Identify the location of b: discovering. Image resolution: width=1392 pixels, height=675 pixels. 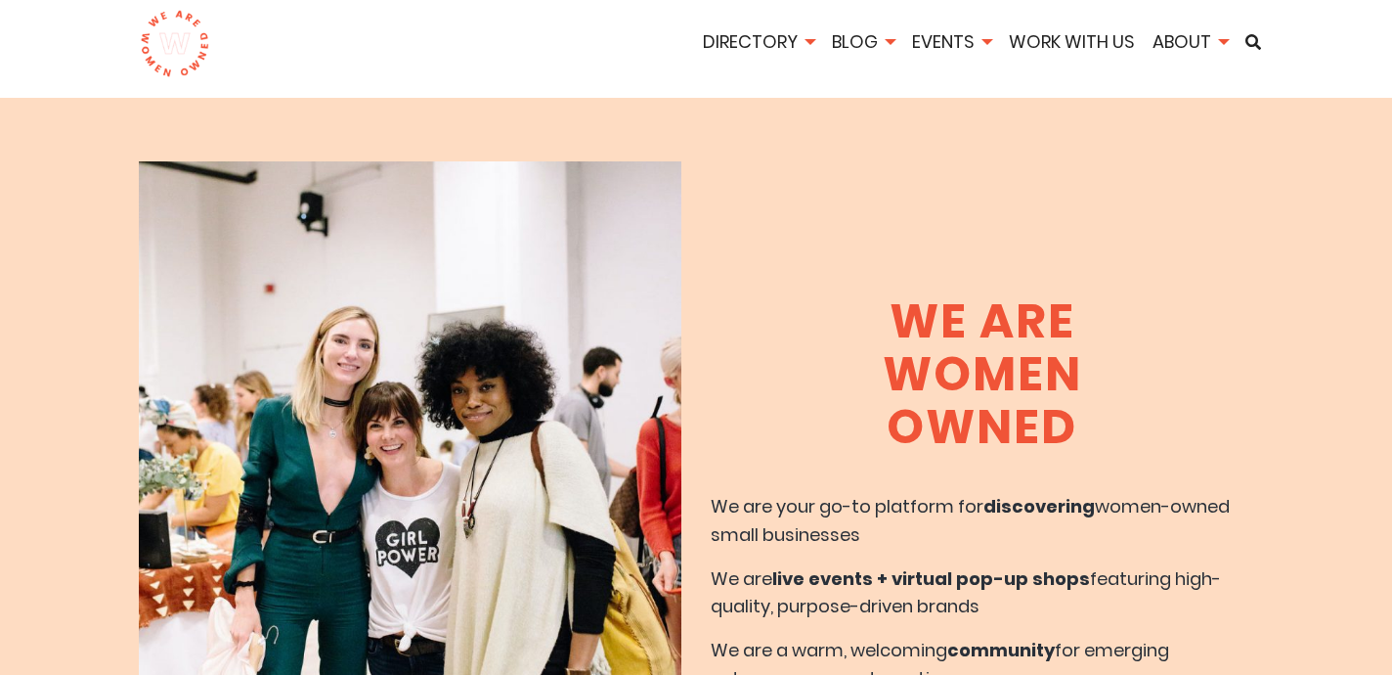
(1039, 505).